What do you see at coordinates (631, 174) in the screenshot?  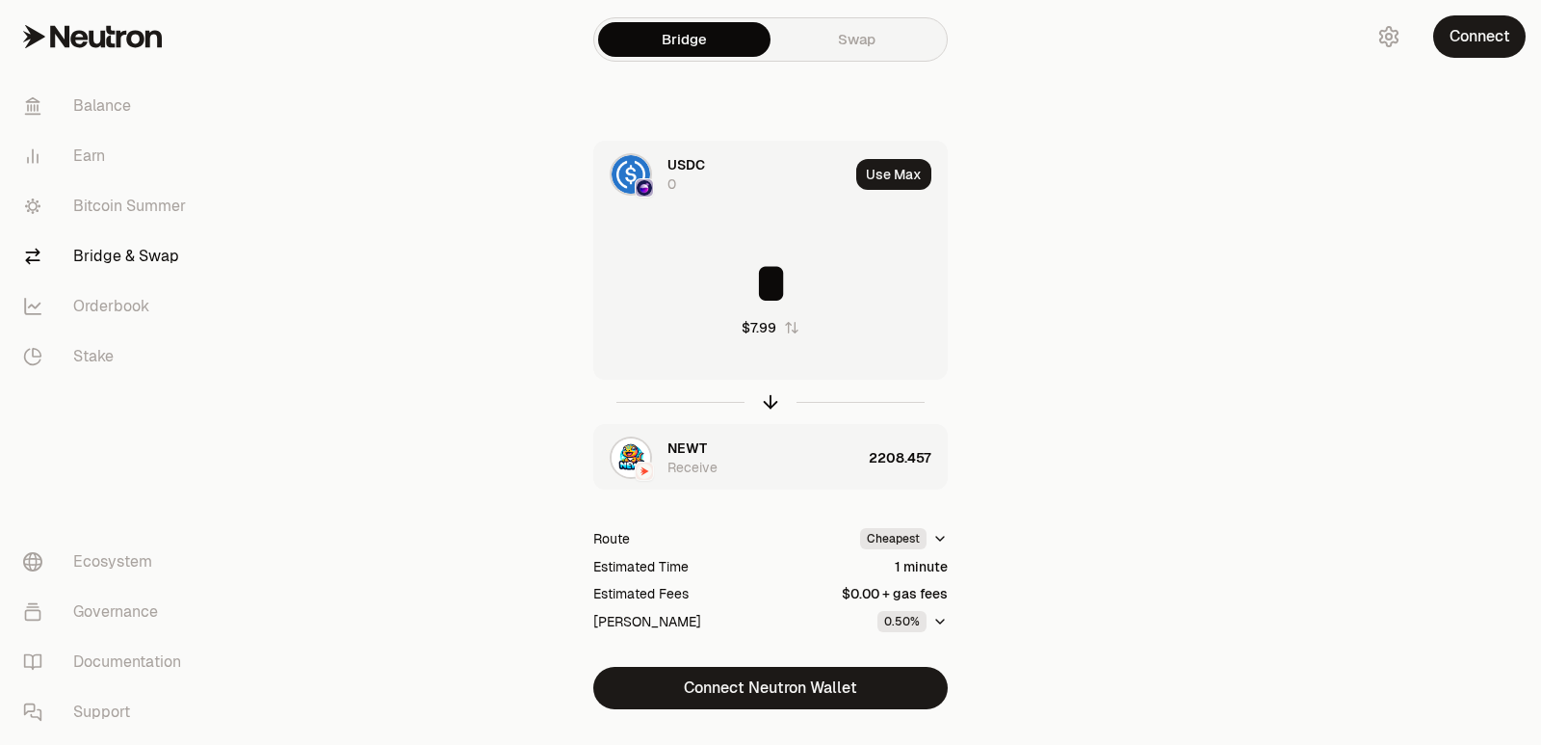 I see `img: USDC Logo` at bounding box center [631, 174].